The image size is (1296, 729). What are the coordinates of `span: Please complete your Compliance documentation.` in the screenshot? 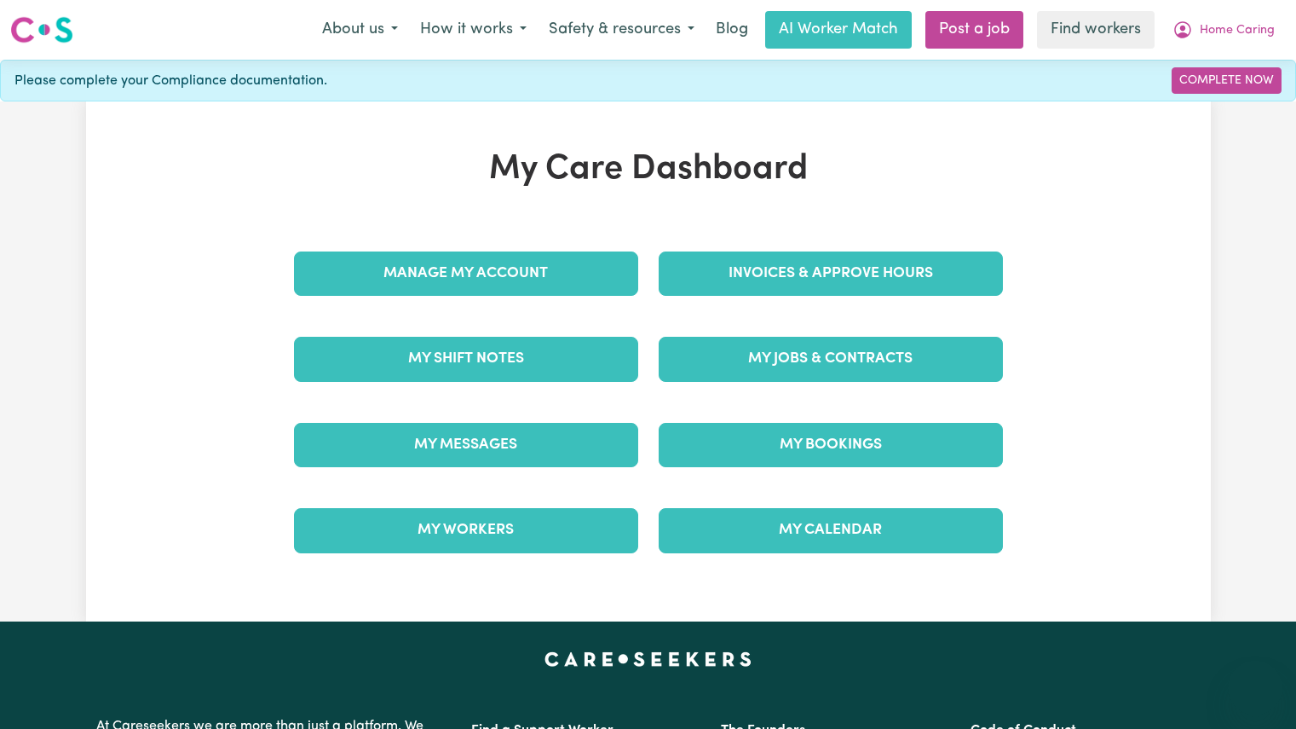 It's located at (170, 81).